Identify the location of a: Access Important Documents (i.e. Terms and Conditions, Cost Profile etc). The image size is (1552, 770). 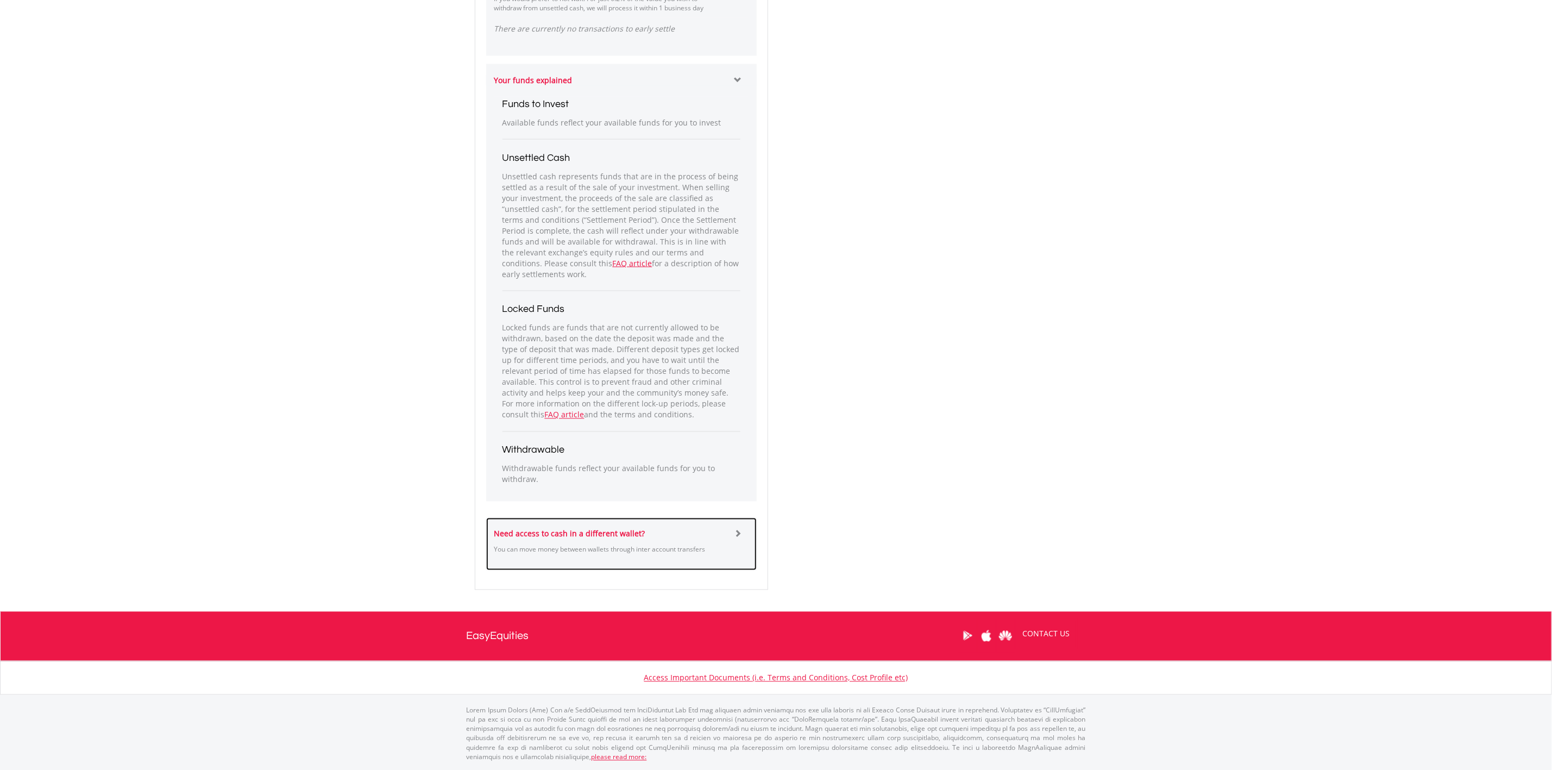
(776, 677).